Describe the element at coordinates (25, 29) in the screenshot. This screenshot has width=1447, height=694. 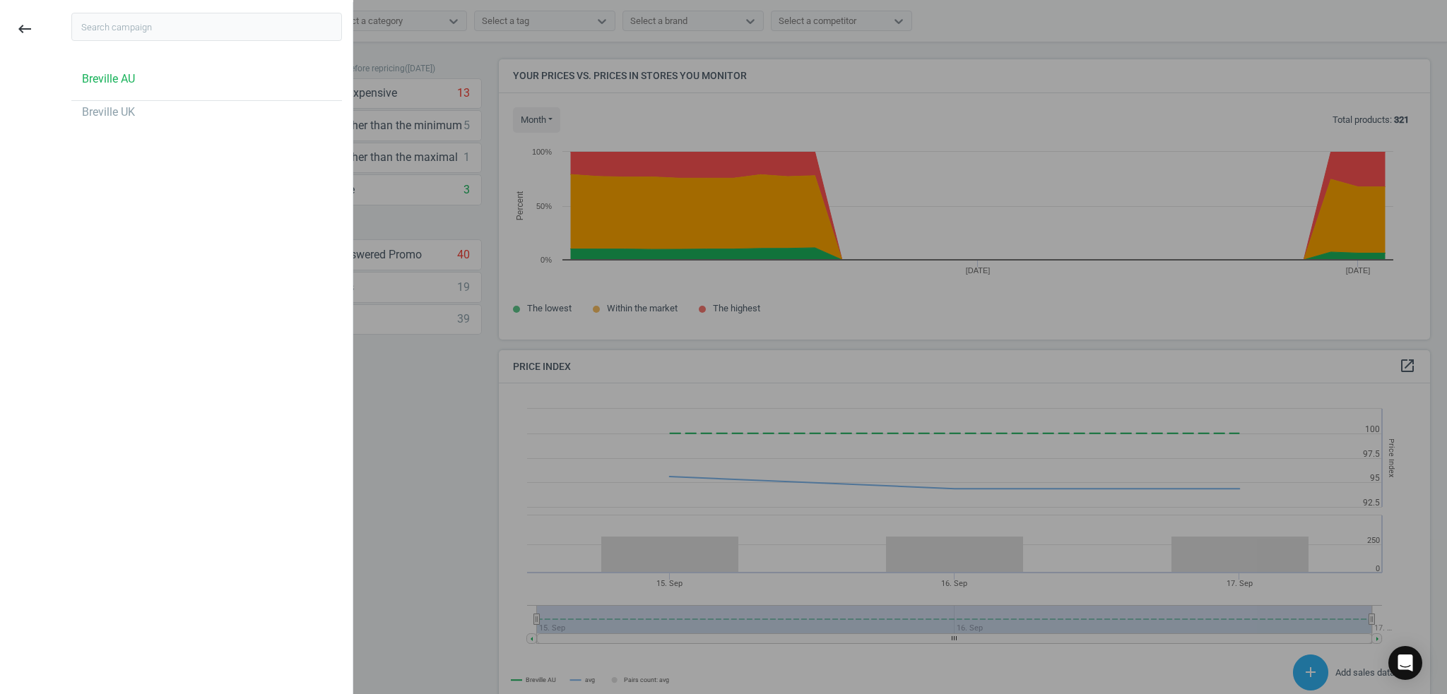
I see `i: keyboard_backspace` at that location.